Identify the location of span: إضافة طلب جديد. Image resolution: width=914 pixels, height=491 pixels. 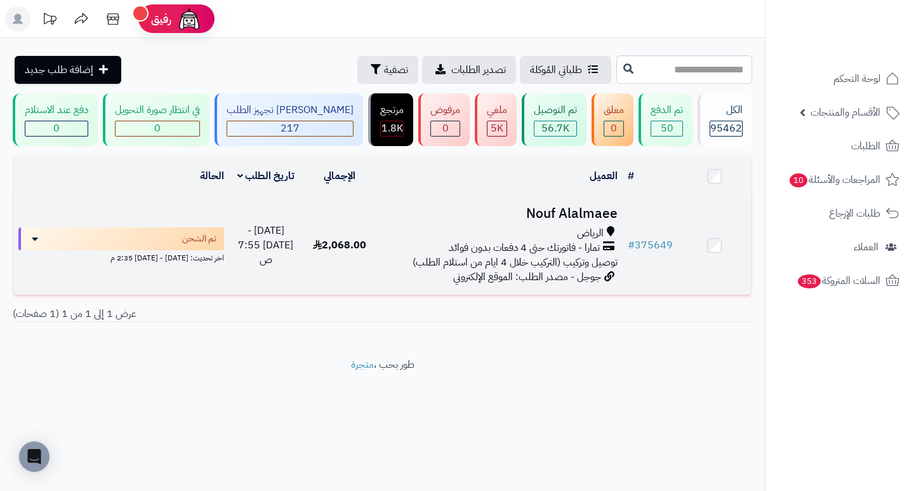
(59, 70).